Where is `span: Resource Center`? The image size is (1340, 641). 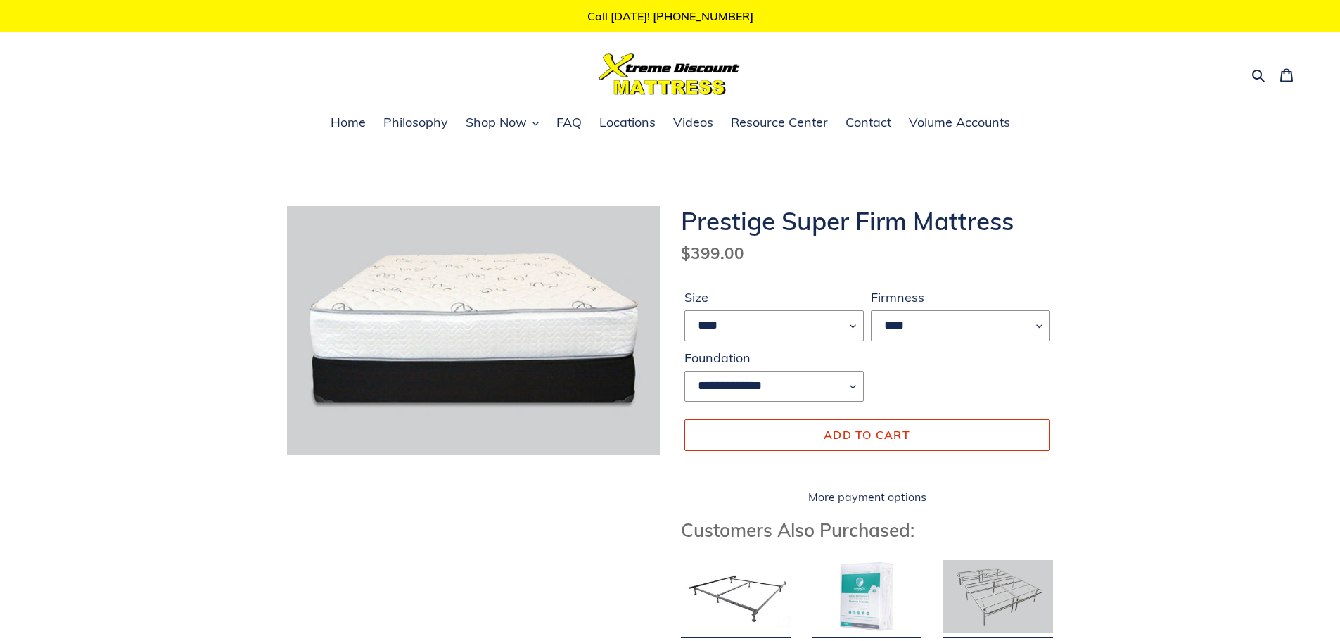
span: Resource Center is located at coordinates (779, 122).